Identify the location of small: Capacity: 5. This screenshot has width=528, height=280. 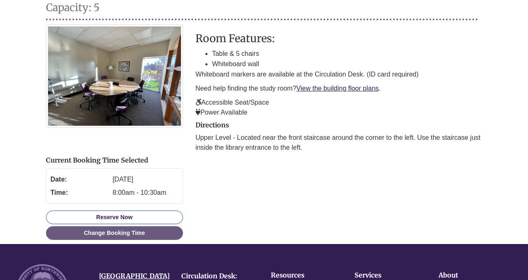
(73, 7).